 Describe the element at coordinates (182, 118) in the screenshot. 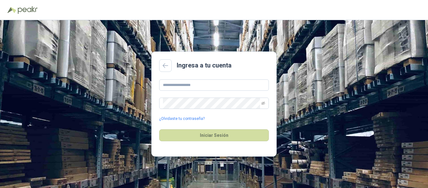

I see `a: ¿Olvidaste tu contraseña?` at that location.